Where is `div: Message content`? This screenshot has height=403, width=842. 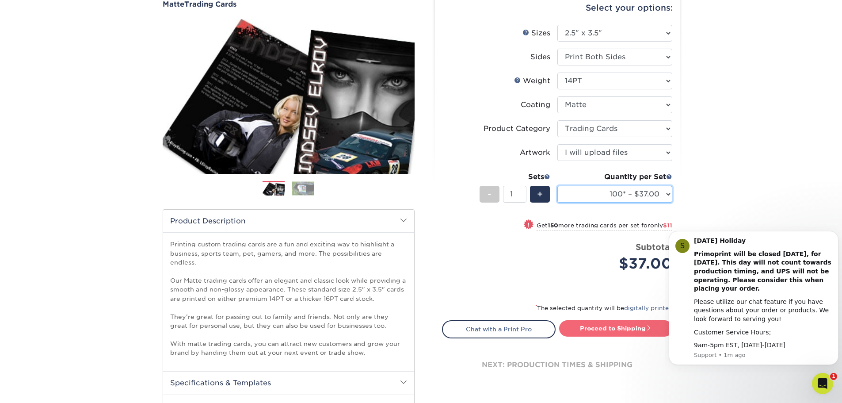 div: Message content is located at coordinates (98, 76).